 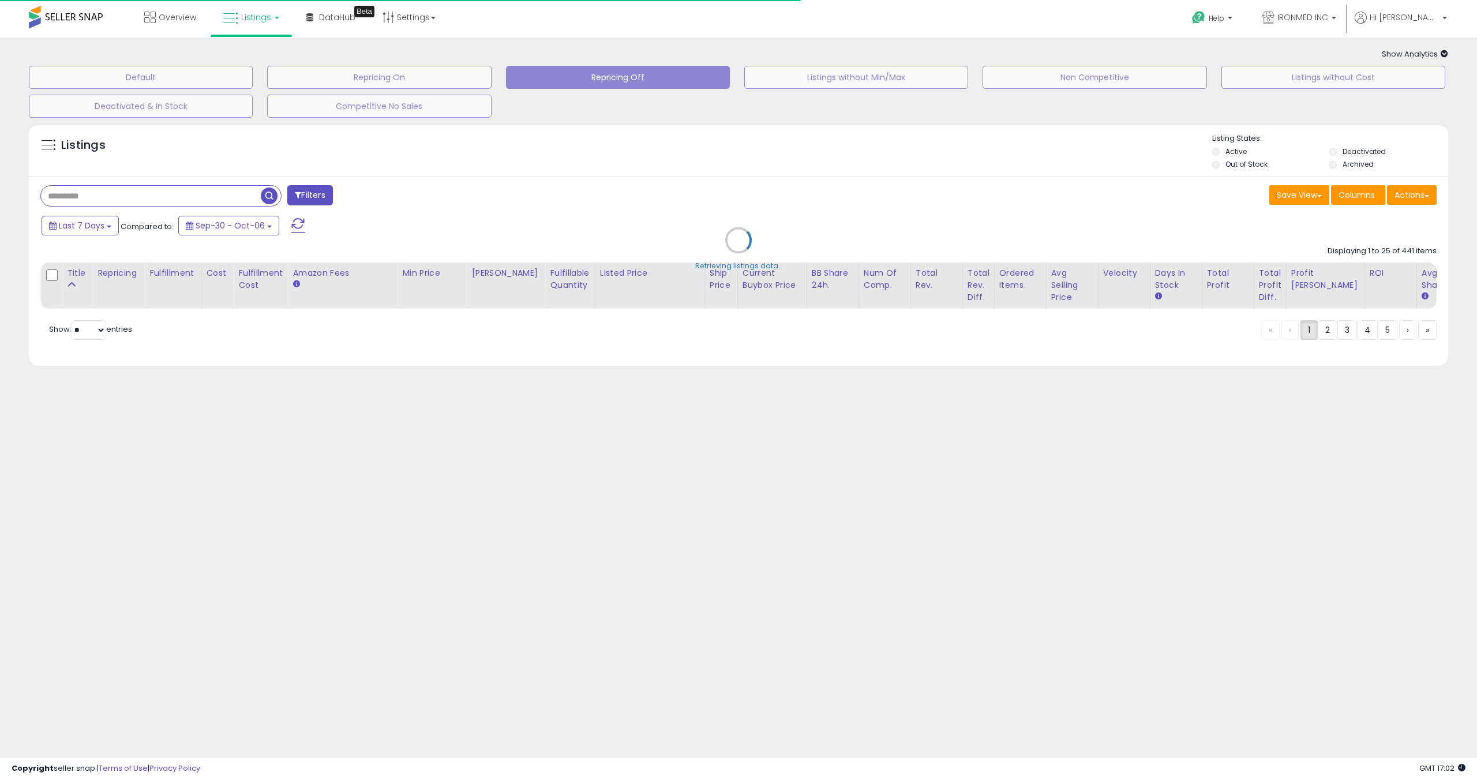 What do you see at coordinates (337, 17) in the screenshot?
I see `span: DataHub` at bounding box center [337, 17].